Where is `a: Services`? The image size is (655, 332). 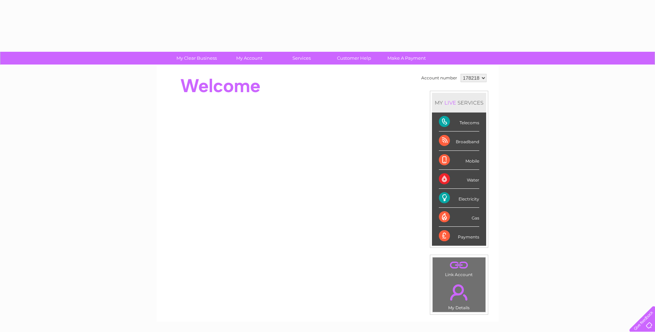
a: Services is located at coordinates (301, 58).